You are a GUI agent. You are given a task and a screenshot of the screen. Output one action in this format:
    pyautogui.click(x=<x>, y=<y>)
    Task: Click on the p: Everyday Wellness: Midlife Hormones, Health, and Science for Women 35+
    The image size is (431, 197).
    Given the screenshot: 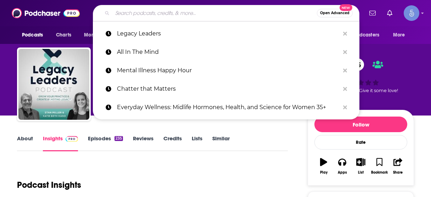 What is the action you would take?
    pyautogui.click(x=228, y=107)
    